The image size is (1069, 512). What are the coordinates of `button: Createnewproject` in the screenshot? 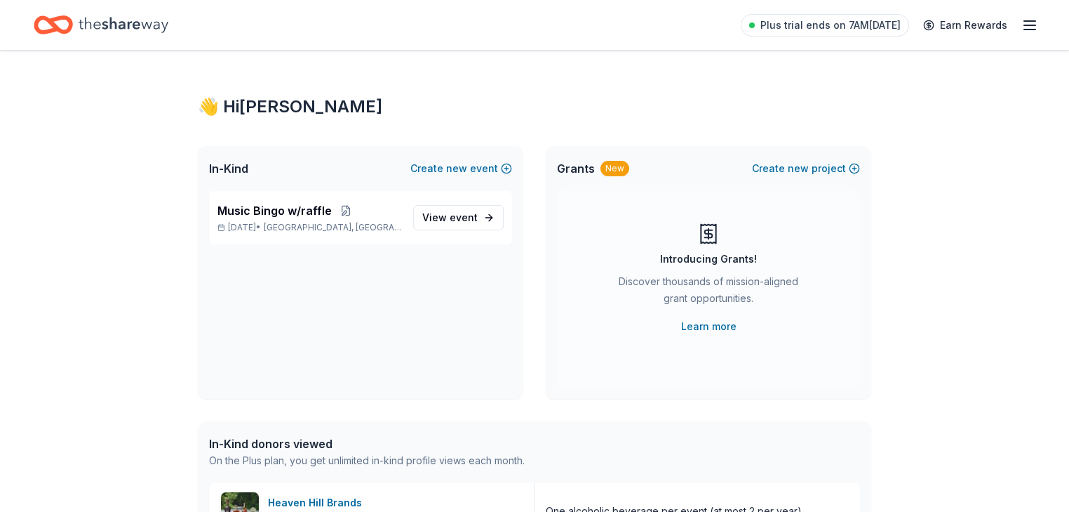 It's located at (806, 168).